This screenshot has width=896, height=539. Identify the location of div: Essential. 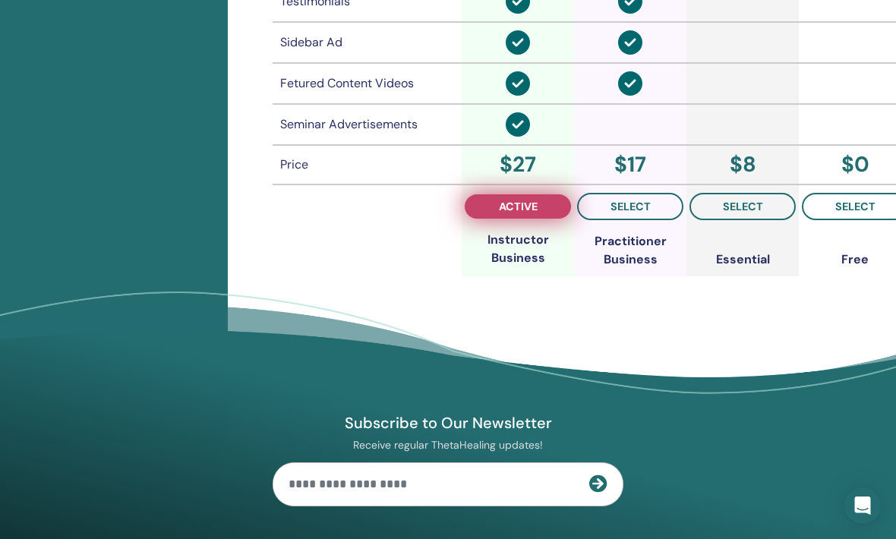
(742, 260).